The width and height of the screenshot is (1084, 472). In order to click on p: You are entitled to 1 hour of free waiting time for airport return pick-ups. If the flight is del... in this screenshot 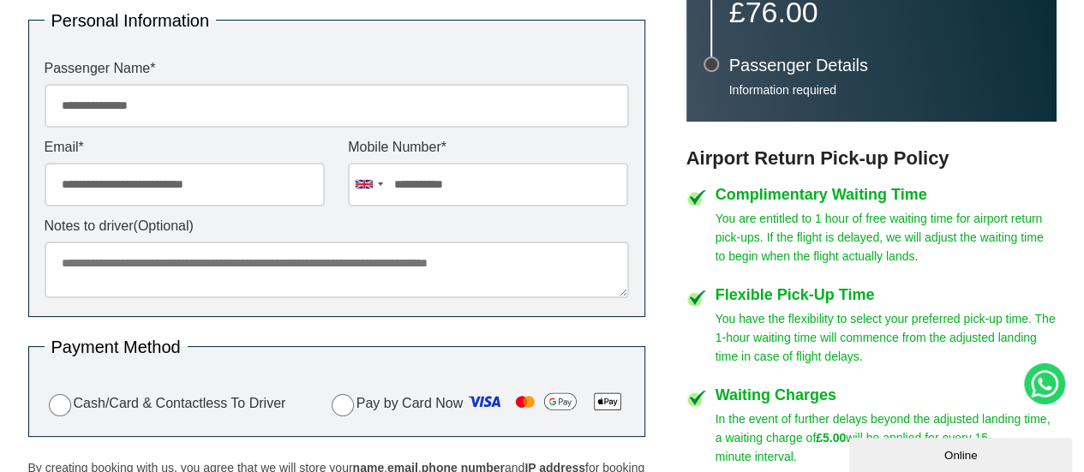, I will do `click(886, 237)`.